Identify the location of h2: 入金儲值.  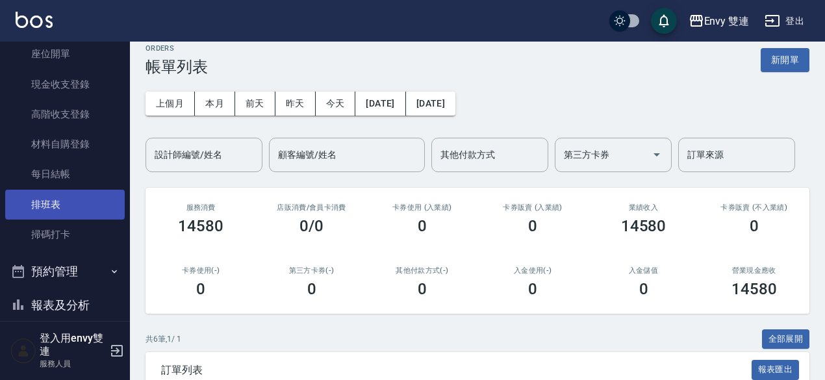
(643, 270).